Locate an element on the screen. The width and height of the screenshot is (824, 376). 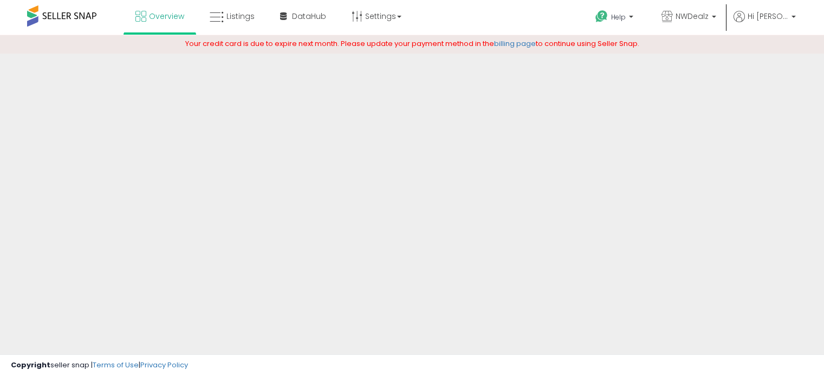
a: Privacy Policy is located at coordinates (164, 365).